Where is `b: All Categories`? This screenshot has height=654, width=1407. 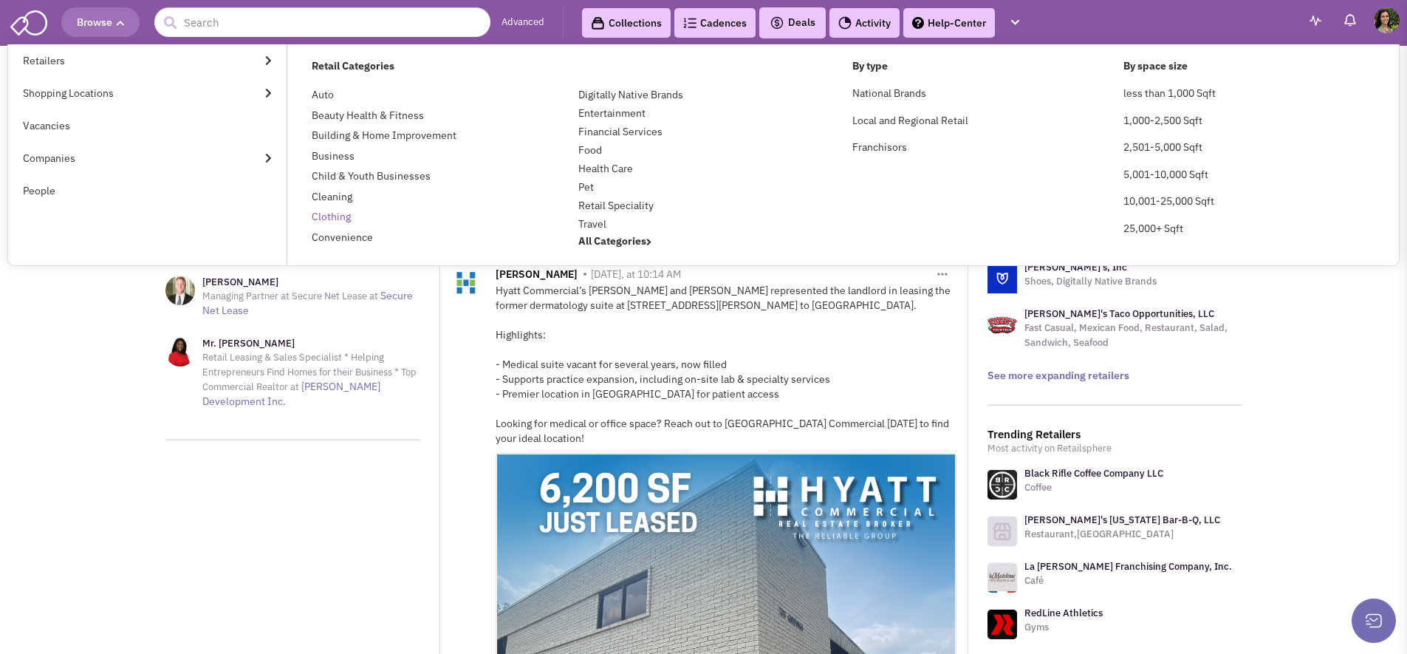
b: All Categories is located at coordinates (615, 241).